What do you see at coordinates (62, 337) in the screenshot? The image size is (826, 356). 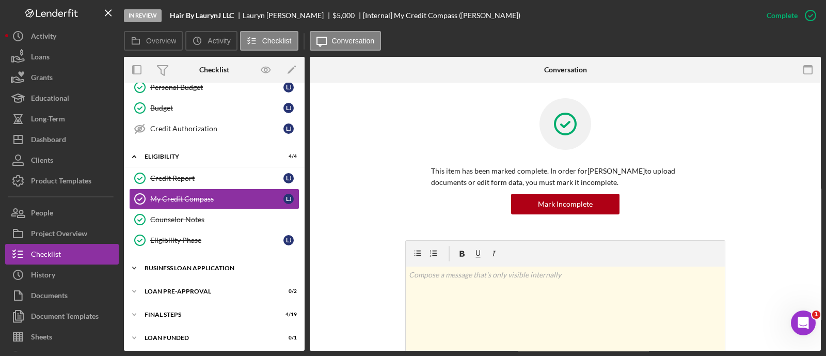 I see `button: Sheets` at bounding box center [62, 337].